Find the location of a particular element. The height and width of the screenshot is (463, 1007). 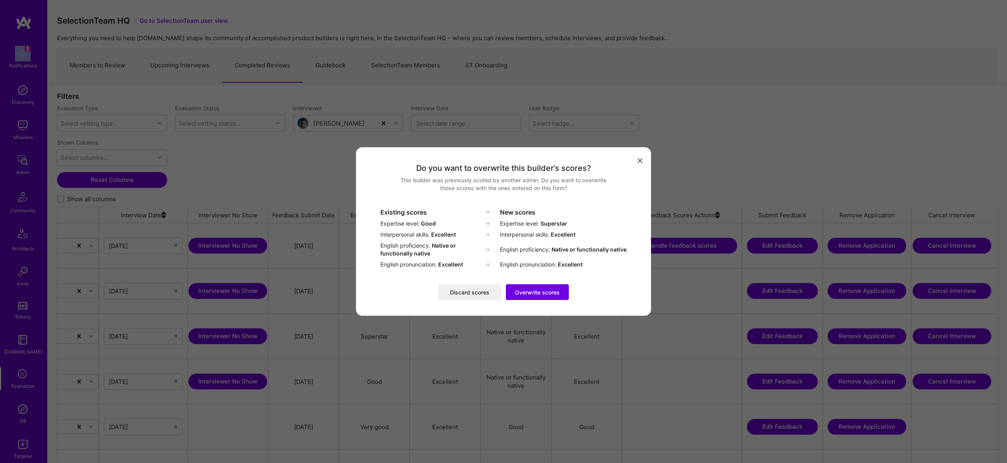

span: Good is located at coordinates (428, 223).